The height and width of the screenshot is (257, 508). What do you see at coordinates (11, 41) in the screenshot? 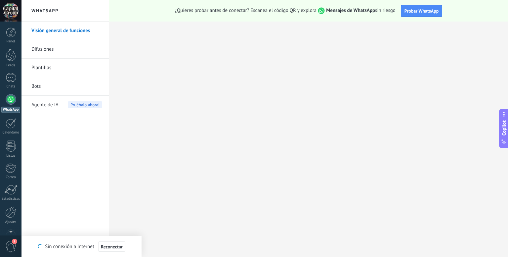
I see `div: Panel` at bounding box center [11, 41].